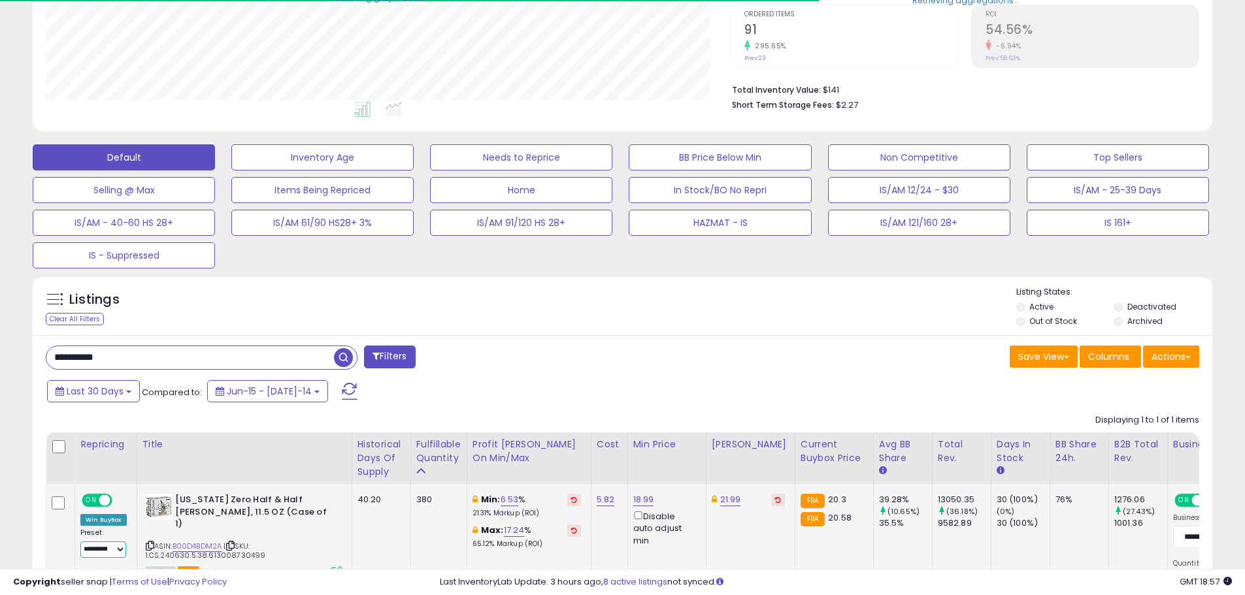 The height and width of the screenshot is (595, 1245). Describe the element at coordinates (103, 543) in the screenshot. I see `div: Preset:` at that location.